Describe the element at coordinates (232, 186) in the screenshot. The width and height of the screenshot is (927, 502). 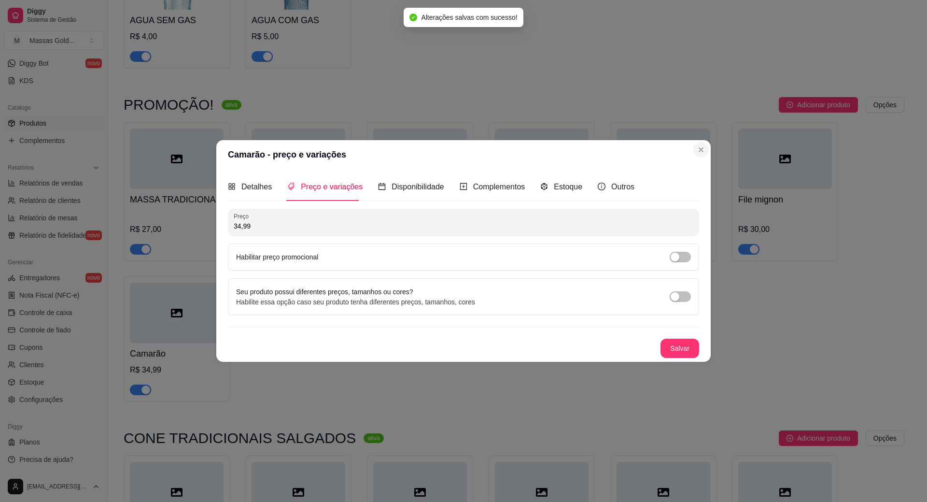
I see `span: appstore` at that location.